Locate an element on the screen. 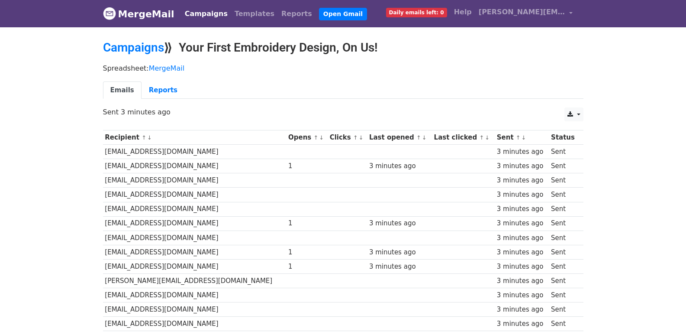 Image resolution: width=686 pixels, height=335 pixels. th: Clicks is located at coordinates (347, 137).